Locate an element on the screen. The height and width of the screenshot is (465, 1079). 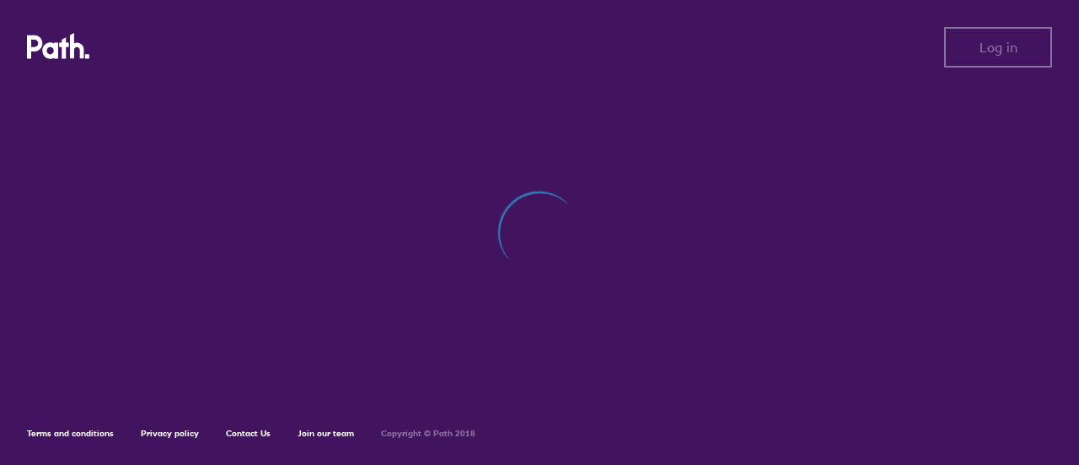
a: Privacy policy is located at coordinates (169, 433).